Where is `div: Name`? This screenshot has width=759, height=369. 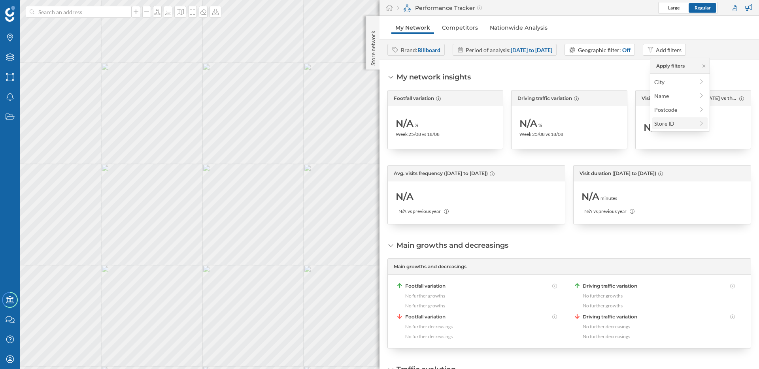
div: Name is located at coordinates (662, 96).